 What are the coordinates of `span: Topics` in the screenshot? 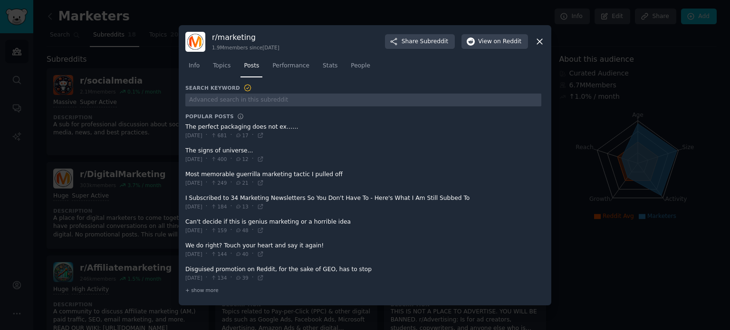 It's located at (222, 66).